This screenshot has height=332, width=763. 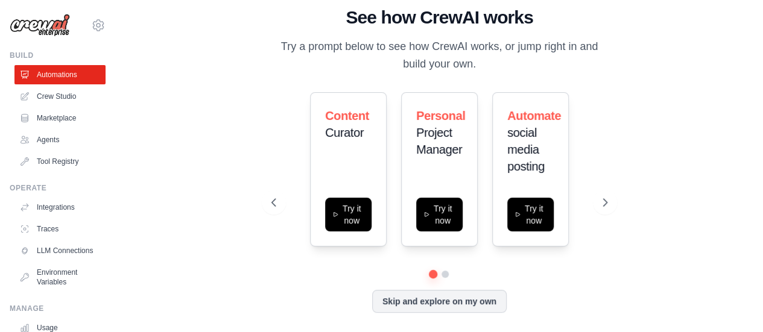 What do you see at coordinates (60, 208) in the screenshot?
I see `a: Integrations` at bounding box center [60, 208].